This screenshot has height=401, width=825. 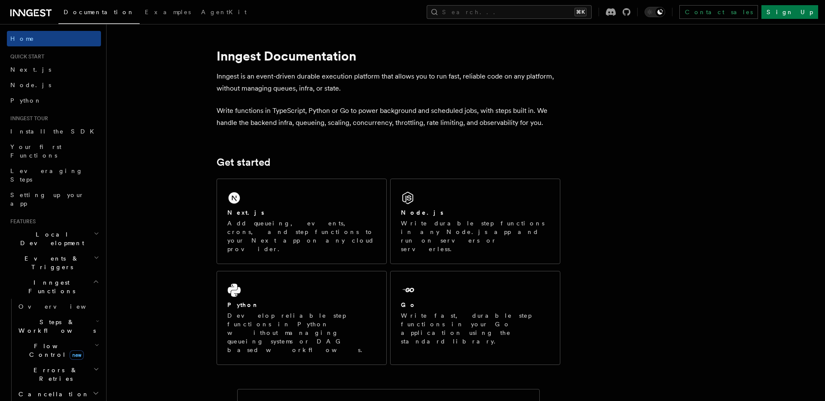 I want to click on a: Your first Functions, so click(x=54, y=151).